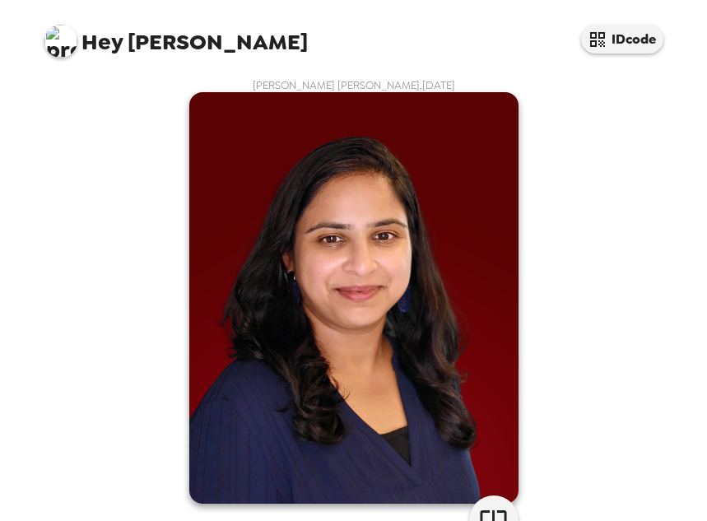 This screenshot has width=707, height=521. What do you see at coordinates (622, 39) in the screenshot?
I see `button: IDcode` at bounding box center [622, 39].